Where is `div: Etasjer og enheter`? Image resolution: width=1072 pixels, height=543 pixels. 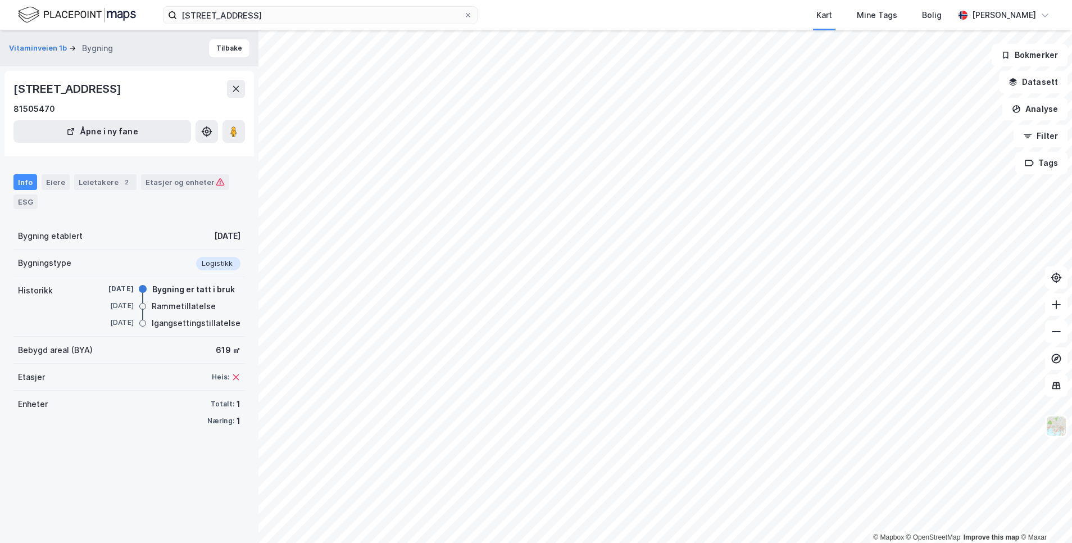 div: Etasjer og enheter is located at coordinates (185, 182).